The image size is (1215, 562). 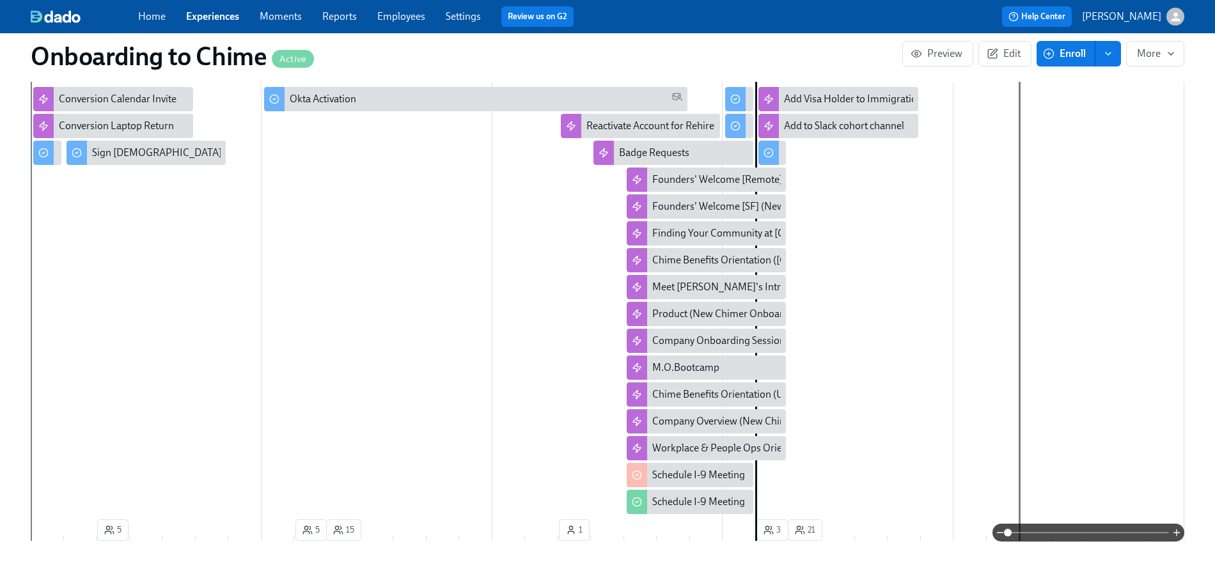 What do you see at coordinates (1108, 54) in the screenshot?
I see `button: enroll` at bounding box center [1108, 54].